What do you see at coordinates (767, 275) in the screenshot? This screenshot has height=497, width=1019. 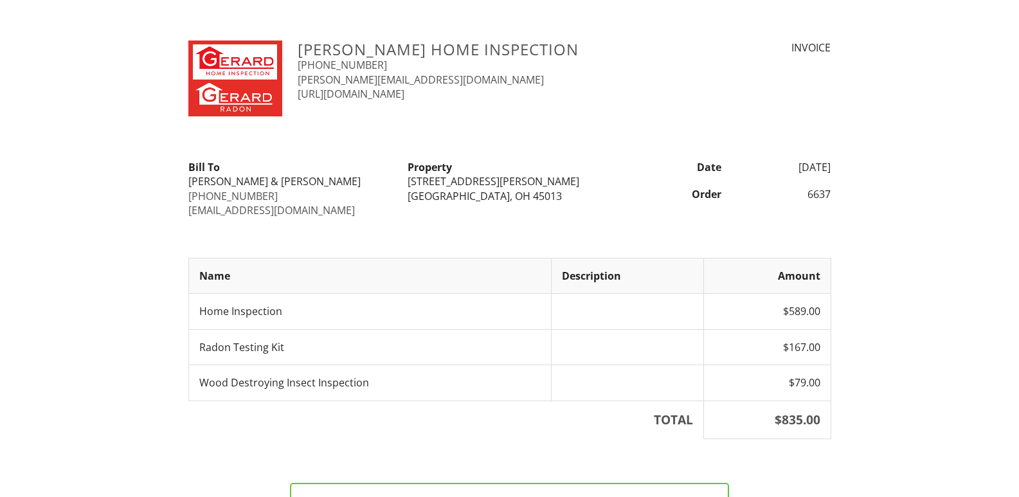 I see `th: Amount` at bounding box center [767, 275].